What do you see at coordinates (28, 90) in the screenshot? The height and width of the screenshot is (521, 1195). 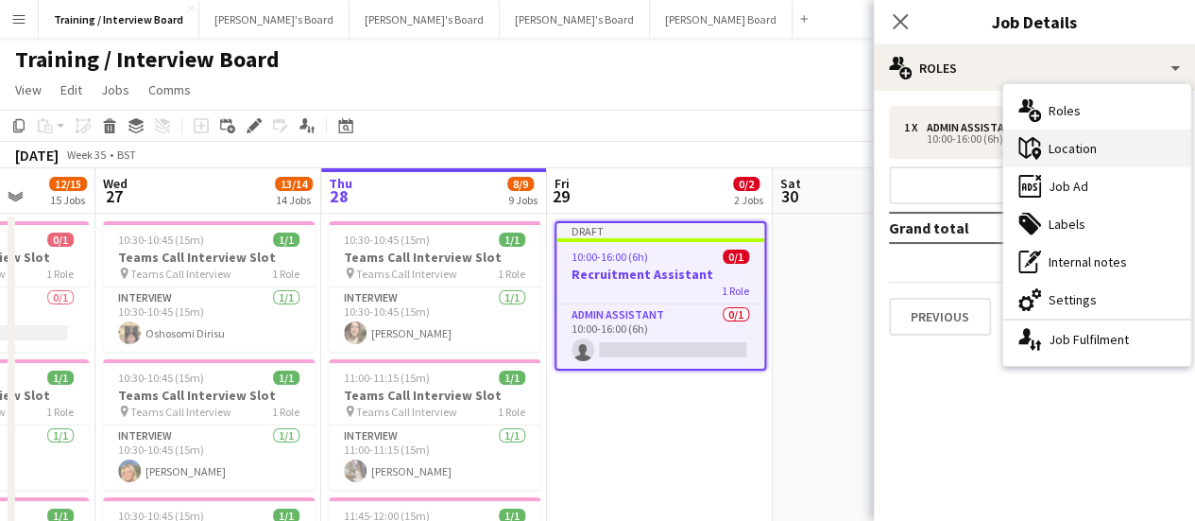 I see `a: View` at bounding box center [28, 90].